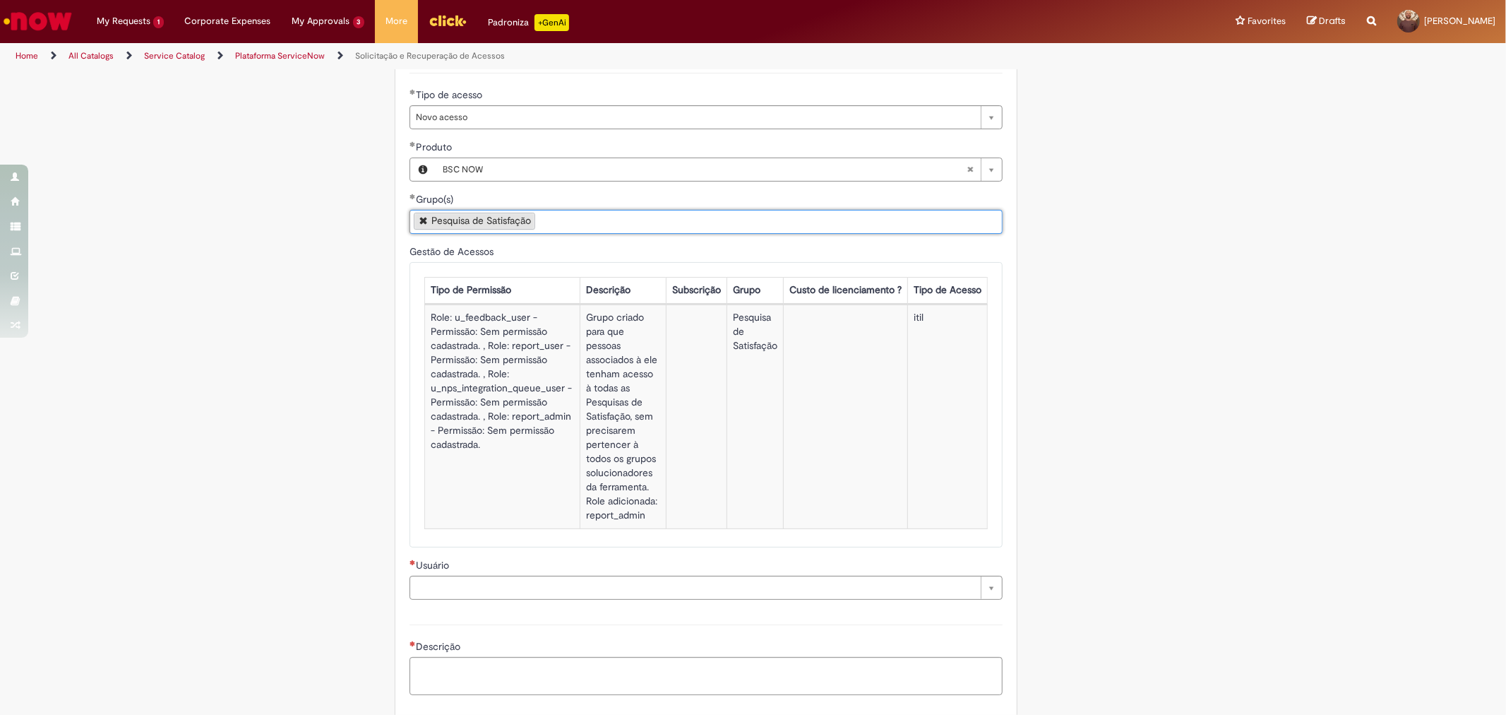 This screenshot has height=715, width=1506. I want to click on span: Corporate Expenses, so click(228, 21).